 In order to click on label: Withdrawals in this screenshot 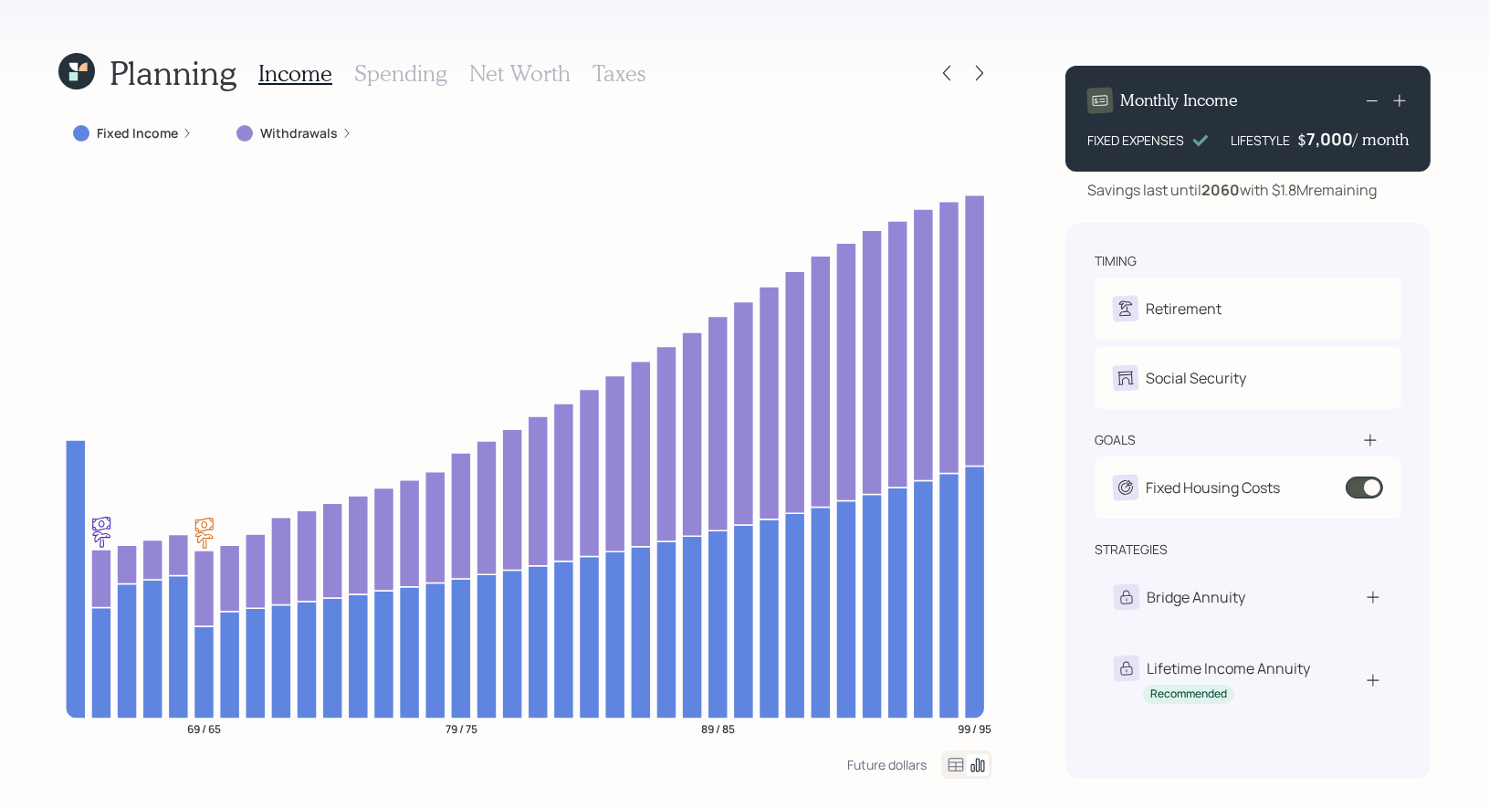, I will do `click(298, 133)`.